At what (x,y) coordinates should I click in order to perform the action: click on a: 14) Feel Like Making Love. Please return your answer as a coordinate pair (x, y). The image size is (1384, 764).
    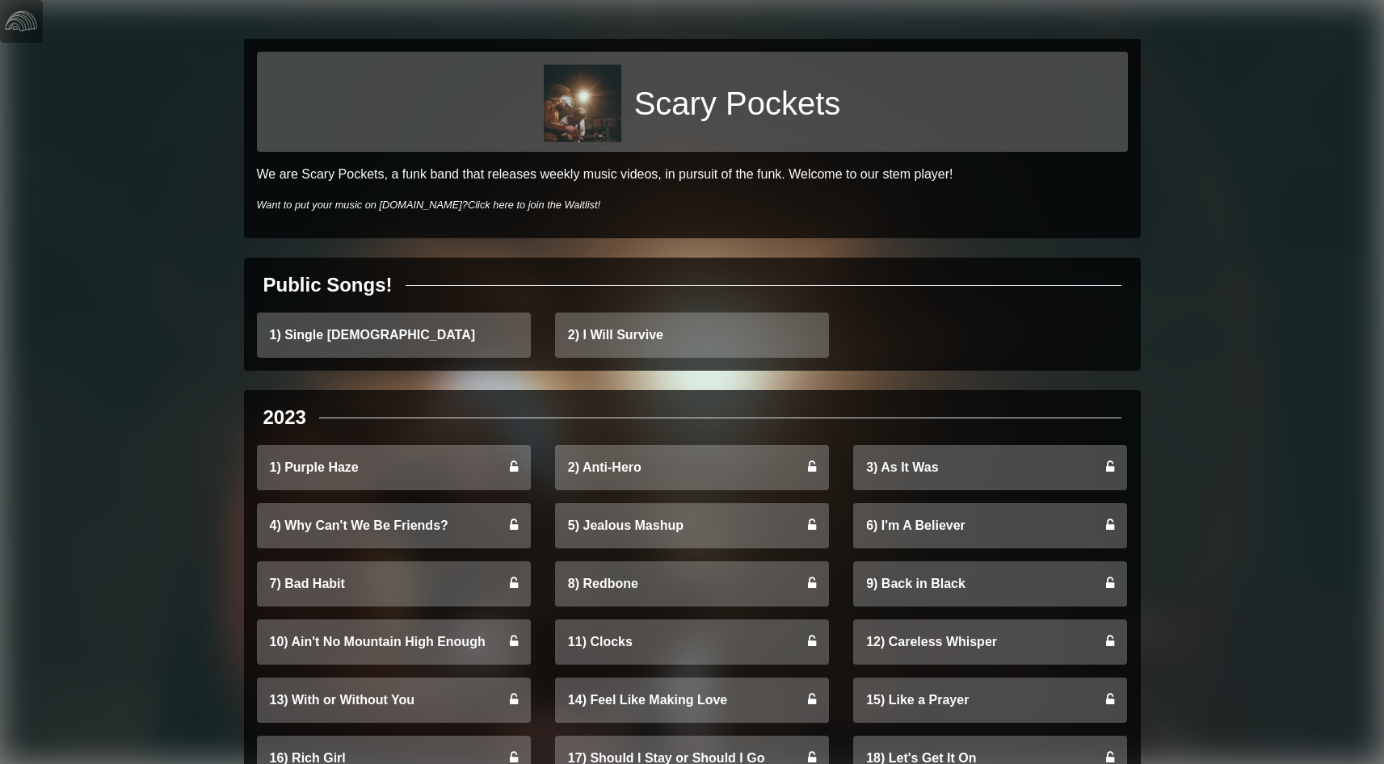
    Looking at the image, I should click on (692, 700).